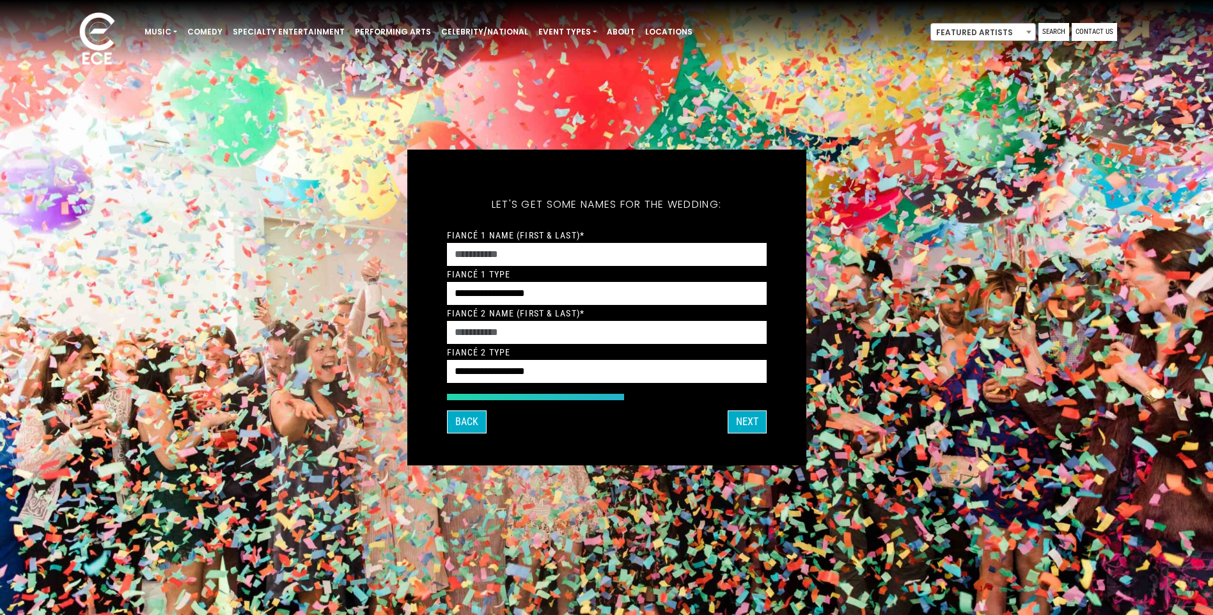 The image size is (1213, 615). I want to click on a: Comedy, so click(205, 32).